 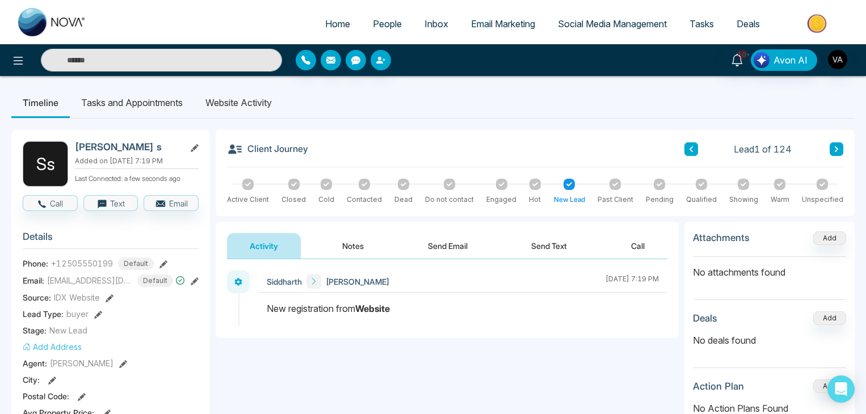 I want to click on button: Email, so click(x=171, y=203).